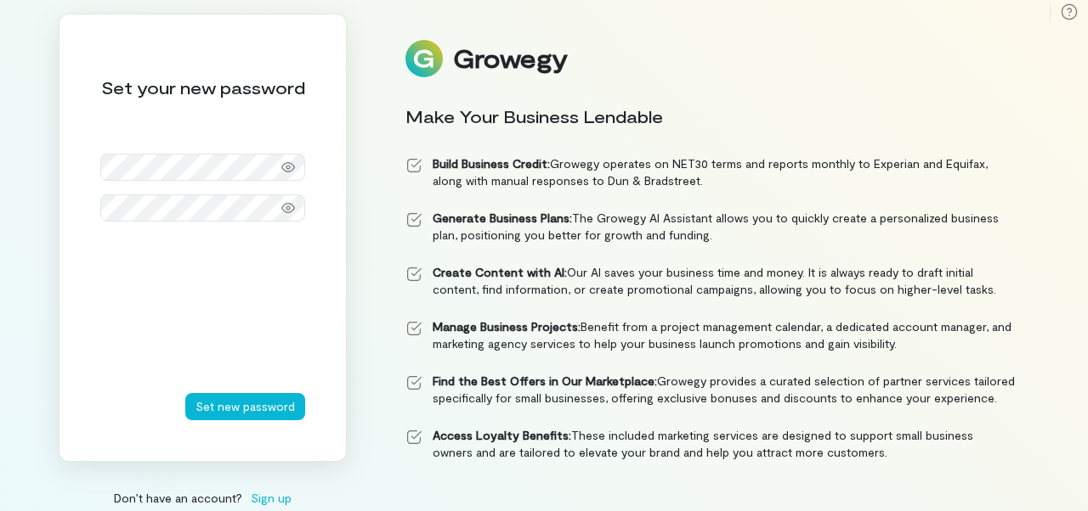 This screenshot has width=1088, height=511. I want to click on div: Set your new password, so click(202, 88).